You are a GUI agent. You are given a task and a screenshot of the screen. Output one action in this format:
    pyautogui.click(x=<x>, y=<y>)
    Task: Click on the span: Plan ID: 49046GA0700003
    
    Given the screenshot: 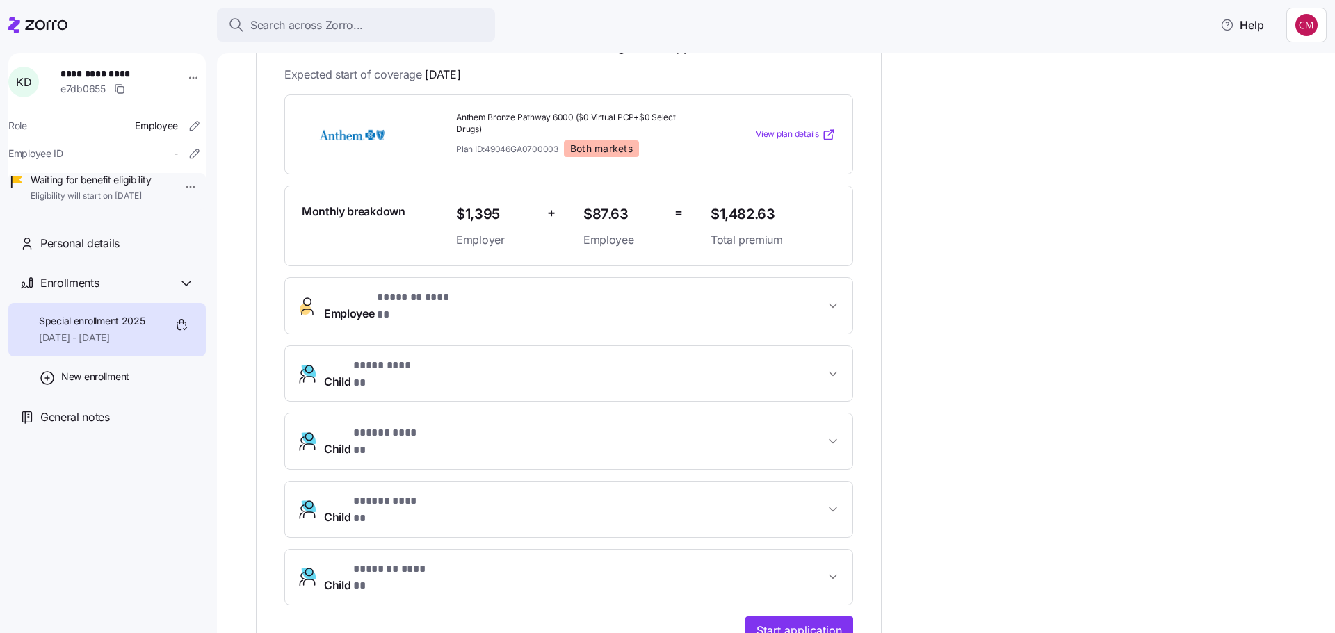 What is the action you would take?
    pyautogui.click(x=507, y=149)
    